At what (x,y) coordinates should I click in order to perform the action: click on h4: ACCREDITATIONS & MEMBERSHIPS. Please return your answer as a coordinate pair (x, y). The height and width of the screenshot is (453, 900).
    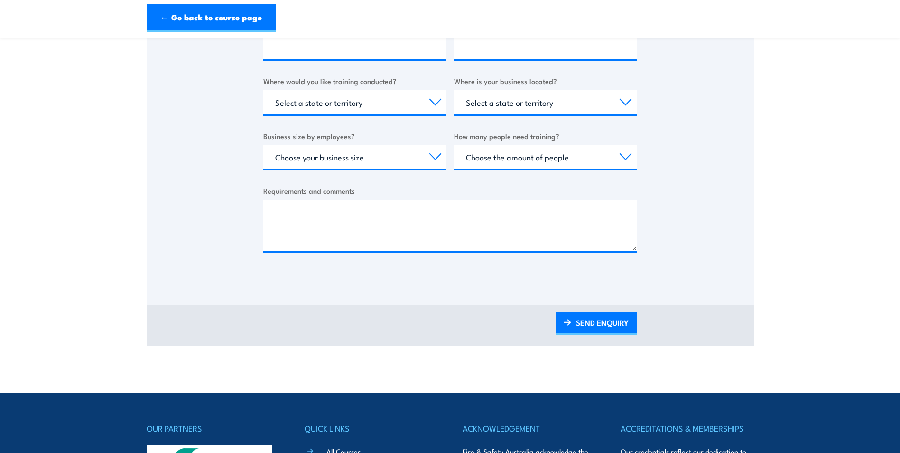
    Looking at the image, I should click on (687, 428).